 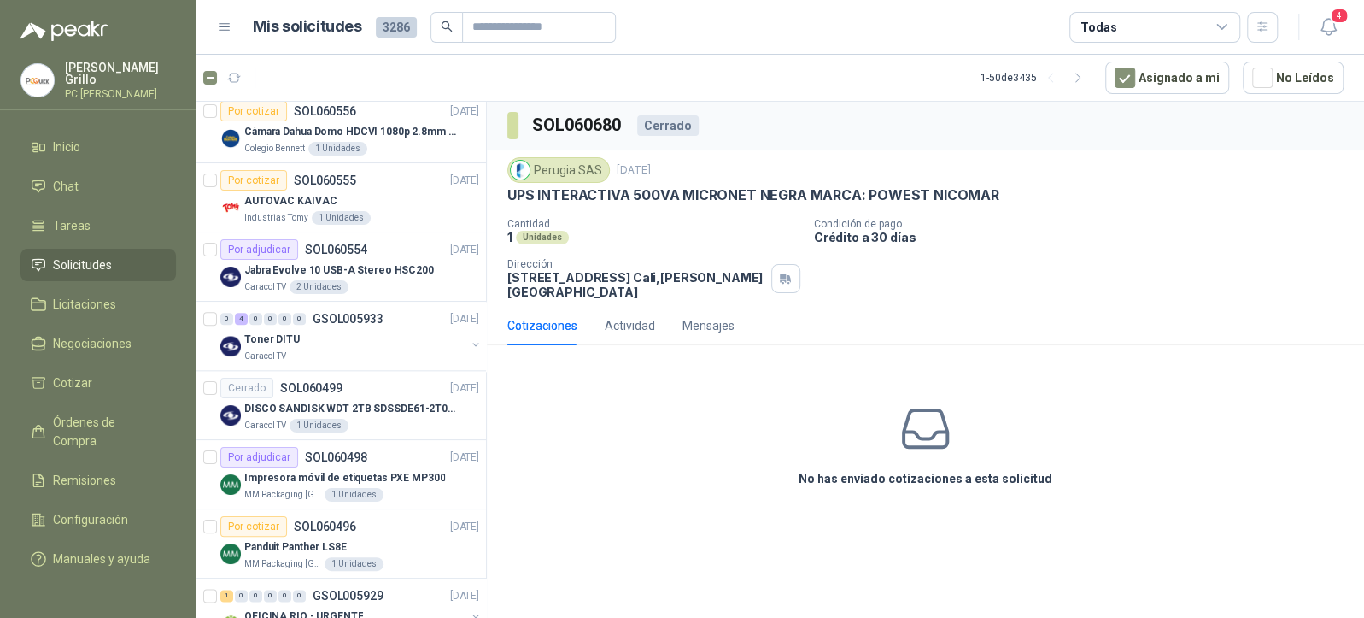 I want to click on h1: Mis solicitudes, so click(x=308, y=26).